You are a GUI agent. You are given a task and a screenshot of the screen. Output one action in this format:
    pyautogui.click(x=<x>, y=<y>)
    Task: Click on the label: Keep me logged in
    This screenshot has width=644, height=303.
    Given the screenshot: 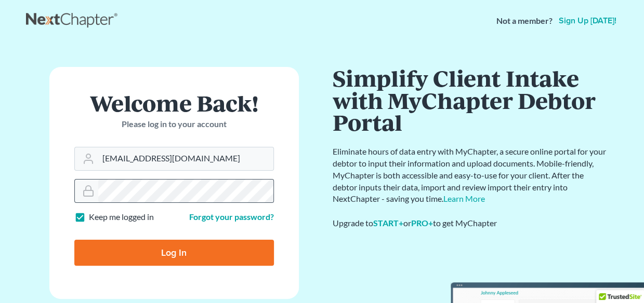 What is the action you would take?
    pyautogui.click(x=121, y=217)
    